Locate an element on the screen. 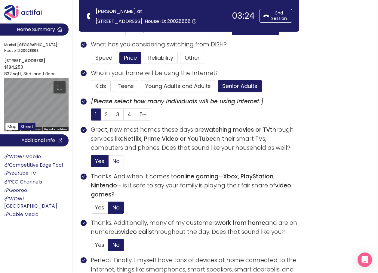 The height and width of the screenshot is (273, 378). button: Reliability is located at coordinates (161, 58).